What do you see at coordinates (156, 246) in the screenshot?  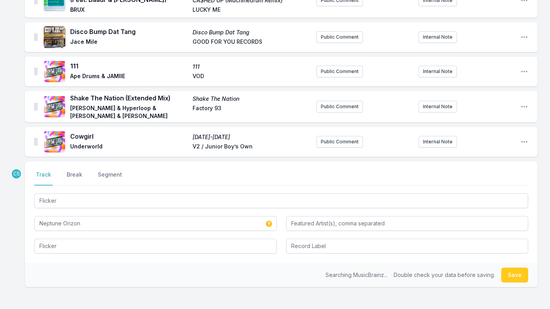 I see `input: Album Title` at bounding box center [156, 246].